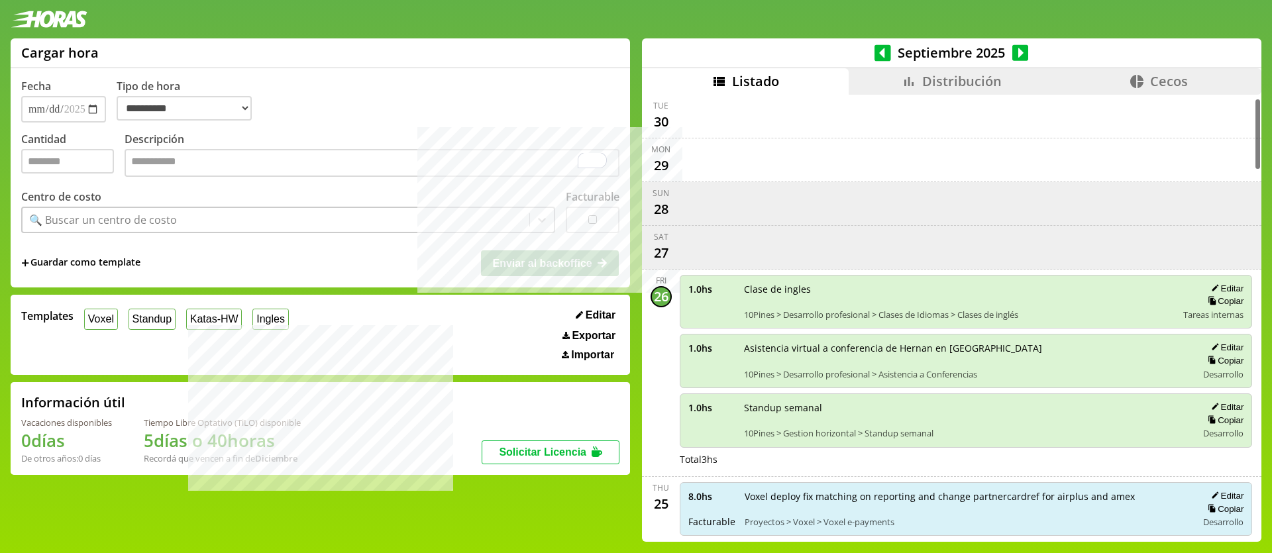  Describe the element at coordinates (661, 209) in the screenshot. I see `div: 28` at that location.